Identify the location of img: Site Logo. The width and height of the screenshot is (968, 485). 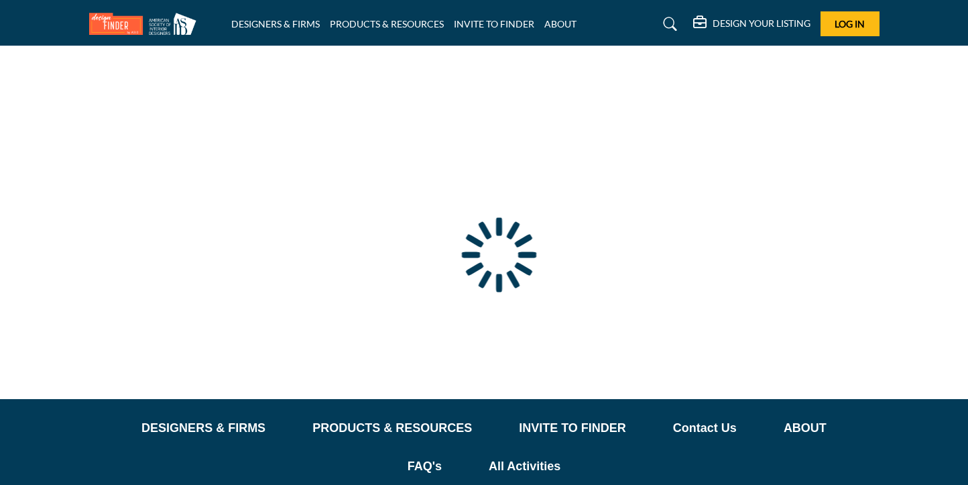
(146, 23).